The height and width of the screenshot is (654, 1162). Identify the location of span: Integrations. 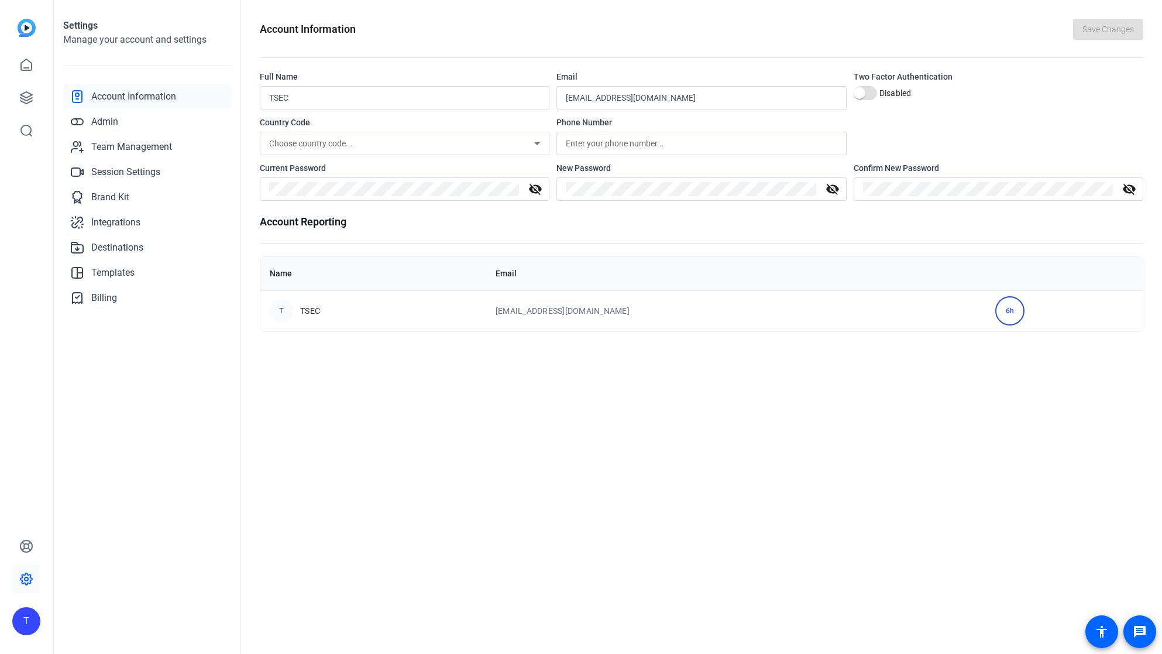
(116, 222).